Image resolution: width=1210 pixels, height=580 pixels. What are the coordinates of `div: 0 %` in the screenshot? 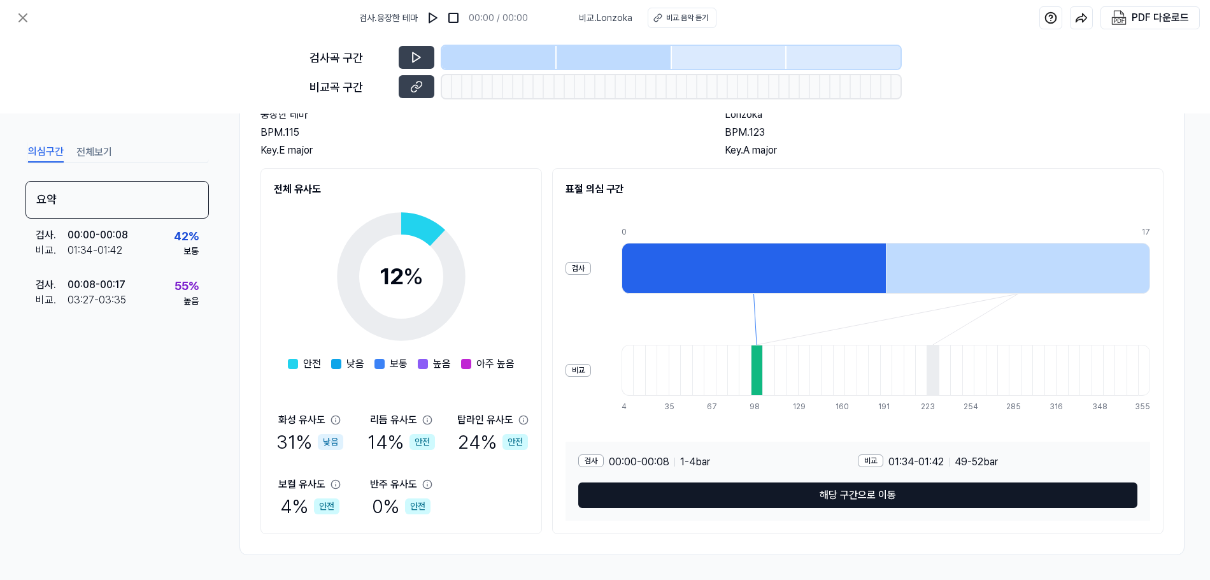 It's located at (401, 506).